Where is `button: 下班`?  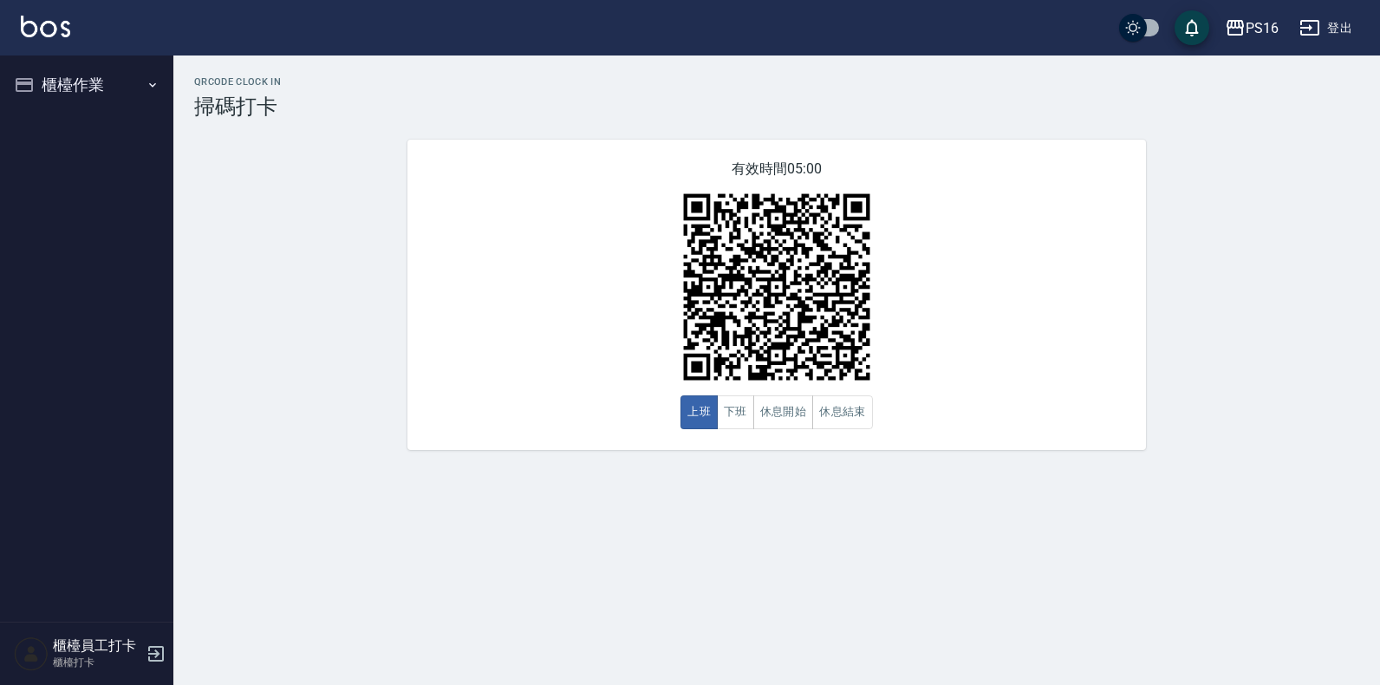
button: 下班 is located at coordinates (735, 412).